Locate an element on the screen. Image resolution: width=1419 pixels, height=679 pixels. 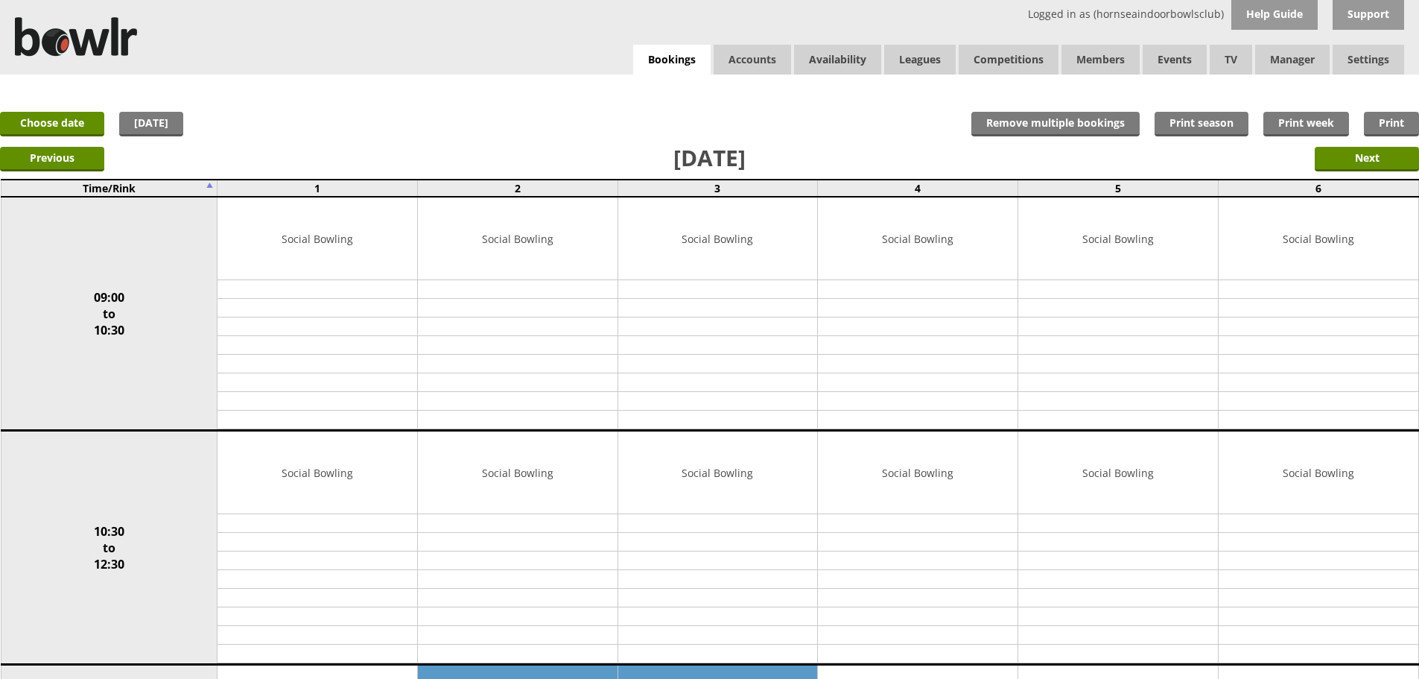
a: Competitions is located at coordinates (1008, 60).